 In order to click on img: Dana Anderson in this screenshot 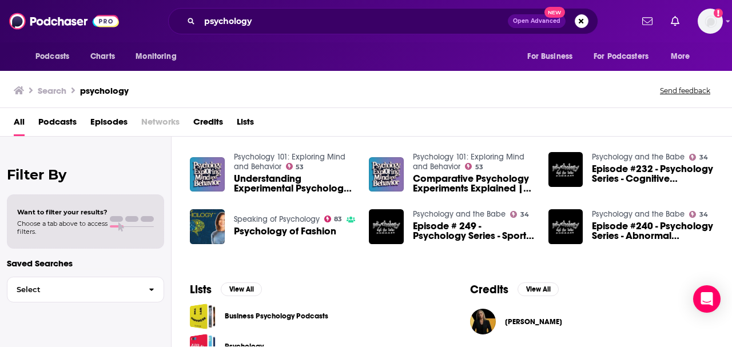, I will do `click(483, 322)`.